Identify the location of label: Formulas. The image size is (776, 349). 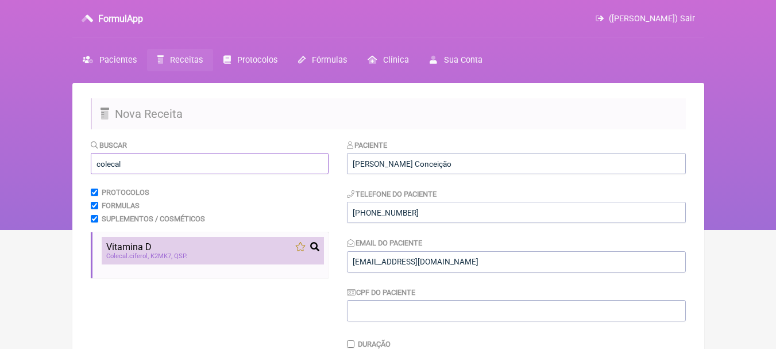
(121, 205).